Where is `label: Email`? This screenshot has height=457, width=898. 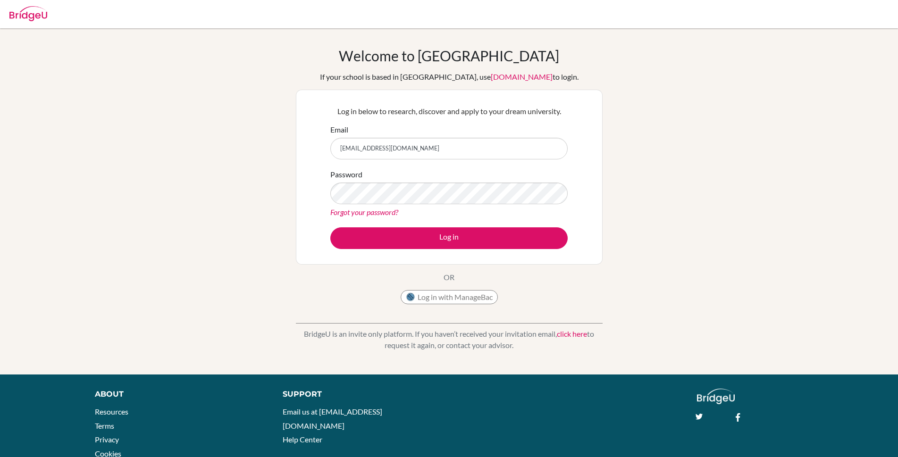
label: Email is located at coordinates (339, 130).